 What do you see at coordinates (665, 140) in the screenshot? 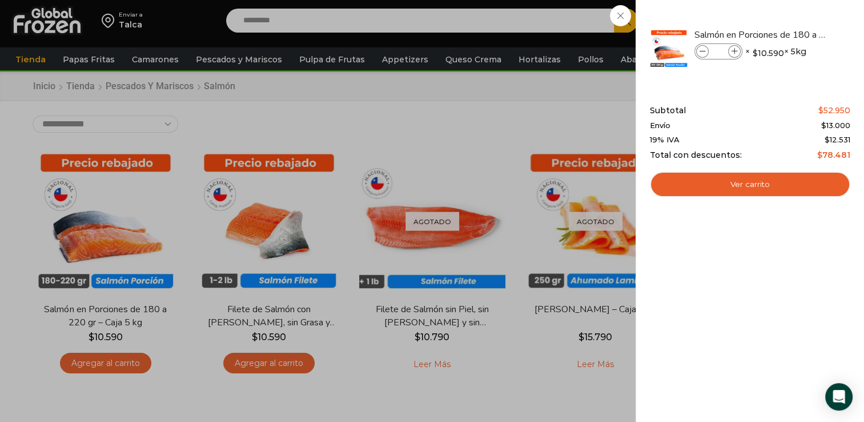
I see `span: 19% IVA` at bounding box center [665, 140].